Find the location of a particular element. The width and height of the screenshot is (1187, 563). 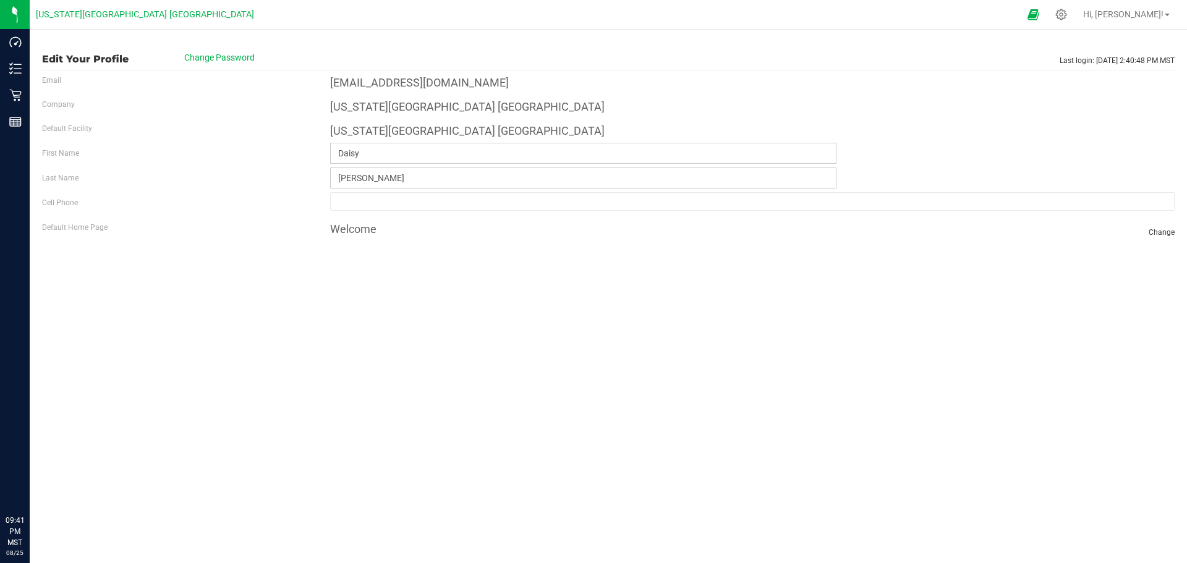

label: Cell Phone is located at coordinates (60, 203).